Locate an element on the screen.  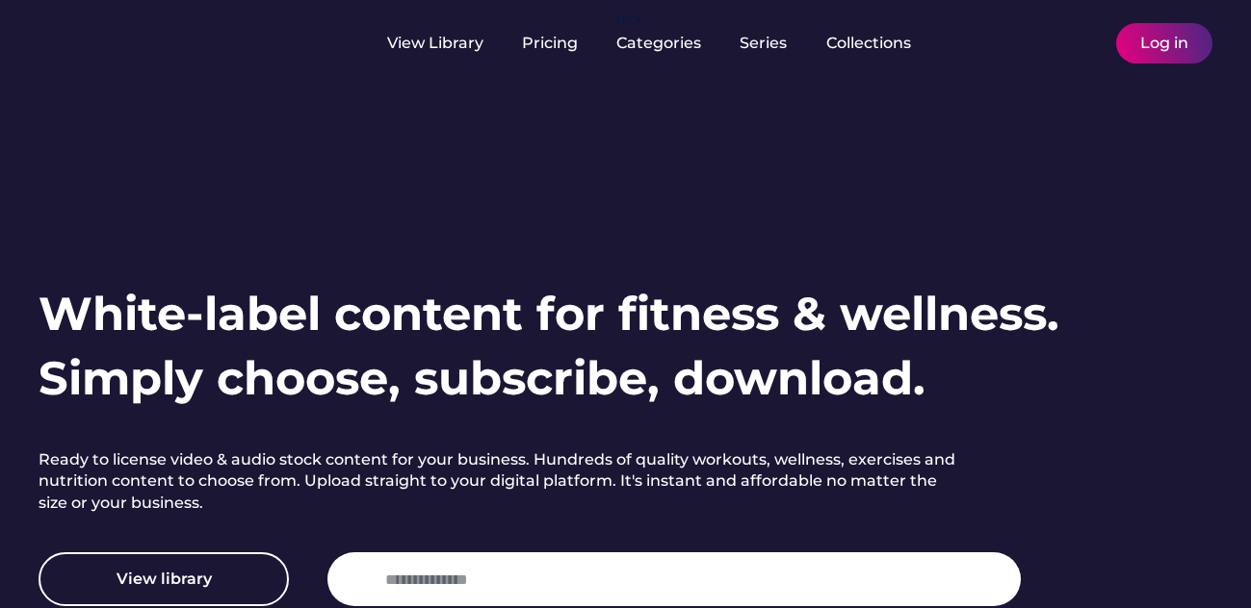
h1: White-label content for fitness & wellness. Simply choose, subscribe, download. is located at coordinates (549, 347).